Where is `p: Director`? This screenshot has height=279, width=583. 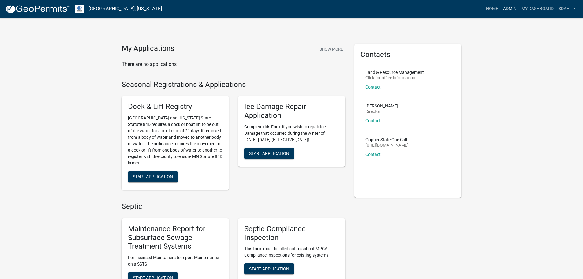 p: Director is located at coordinates (382, 111).